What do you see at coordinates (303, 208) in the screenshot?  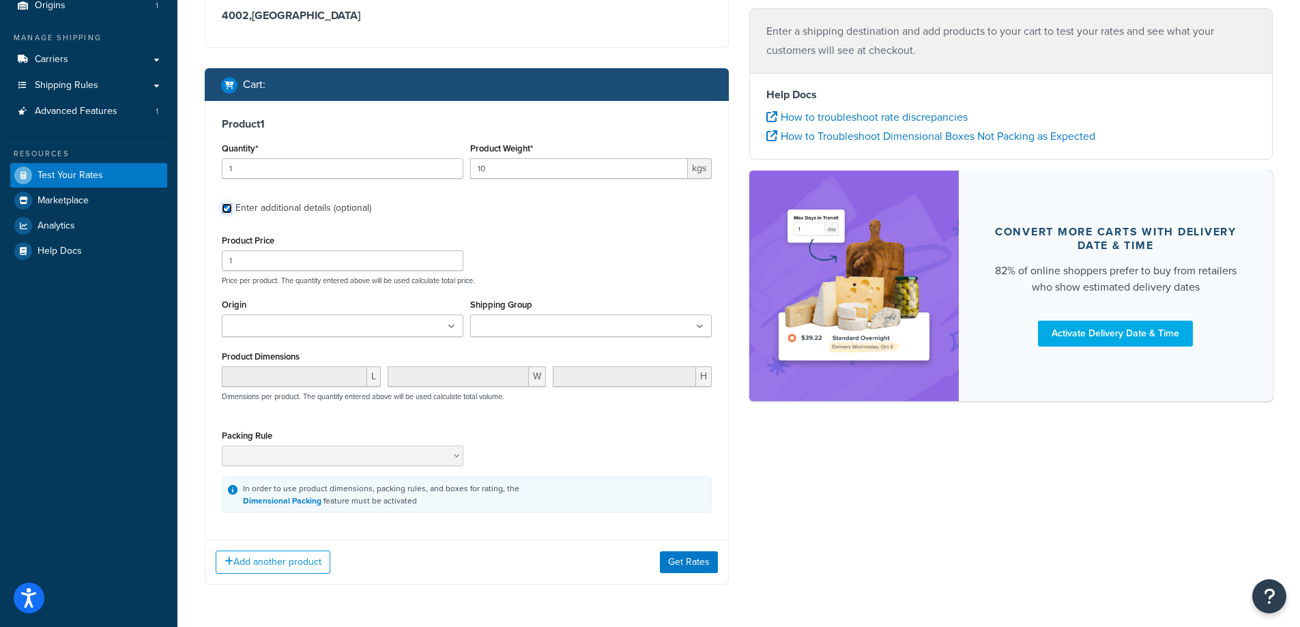 I see `div: Enter additional details (optional)` at bounding box center [303, 208].